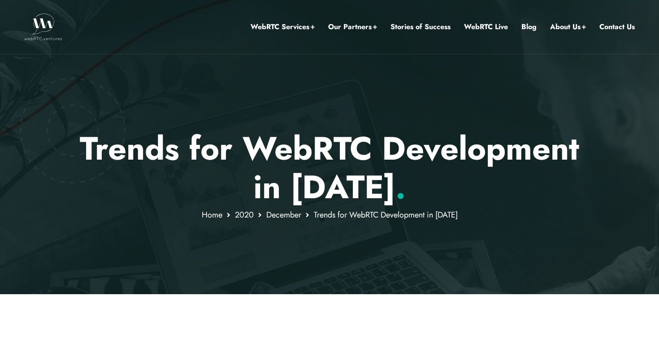  I want to click on span: December, so click(284, 215).